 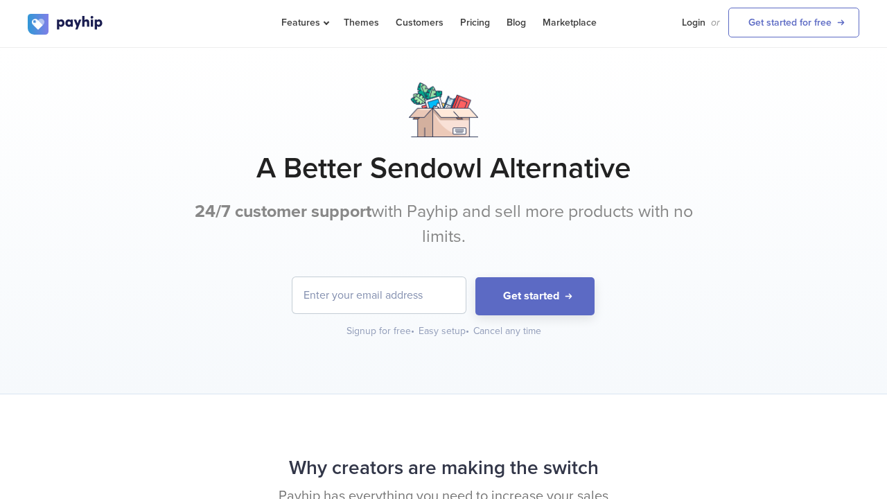 I want to click on span: Features, so click(x=304, y=22).